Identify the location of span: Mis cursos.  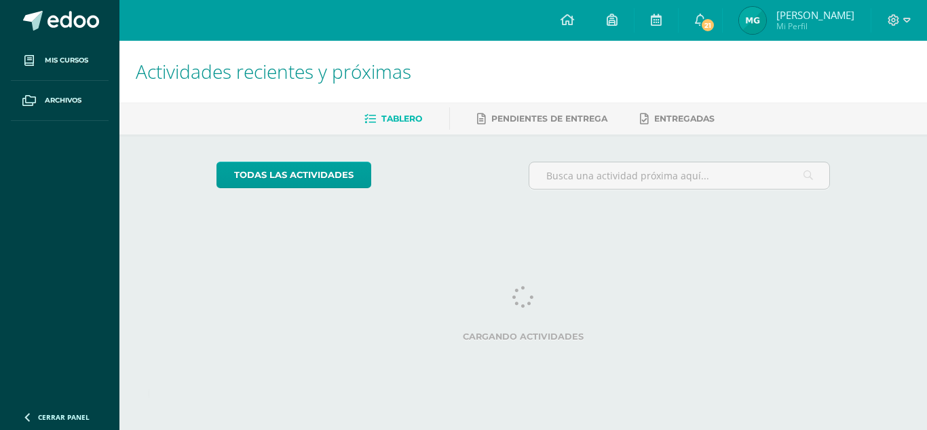
(67, 60).